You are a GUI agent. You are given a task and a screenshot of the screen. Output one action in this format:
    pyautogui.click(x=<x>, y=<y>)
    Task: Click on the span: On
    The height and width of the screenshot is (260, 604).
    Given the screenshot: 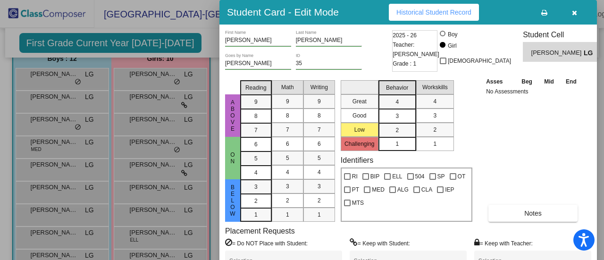 What is the action you would take?
    pyautogui.click(x=233, y=158)
    